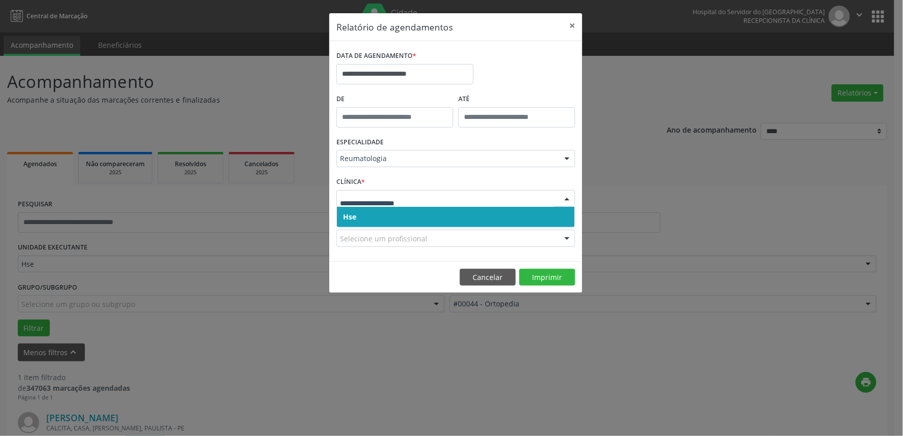 This screenshot has width=903, height=436. Describe the element at coordinates (447, 159) in the screenshot. I see `span: Reumatologia` at that location.